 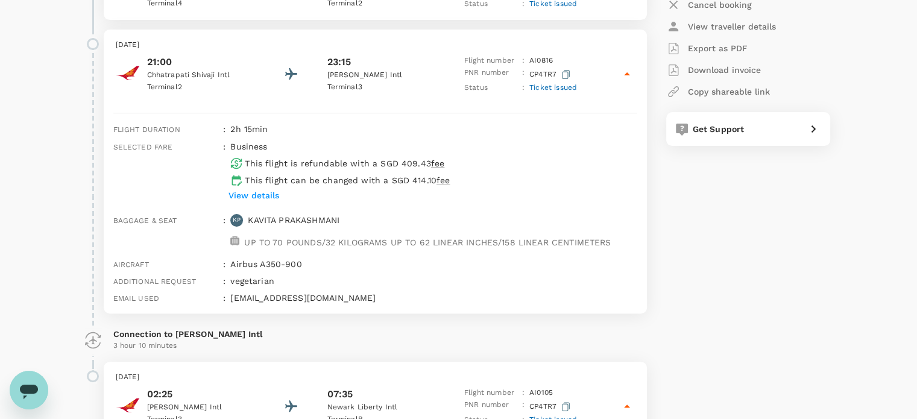 What do you see at coordinates (254, 195) in the screenshot?
I see `p: View details` at bounding box center [254, 195].